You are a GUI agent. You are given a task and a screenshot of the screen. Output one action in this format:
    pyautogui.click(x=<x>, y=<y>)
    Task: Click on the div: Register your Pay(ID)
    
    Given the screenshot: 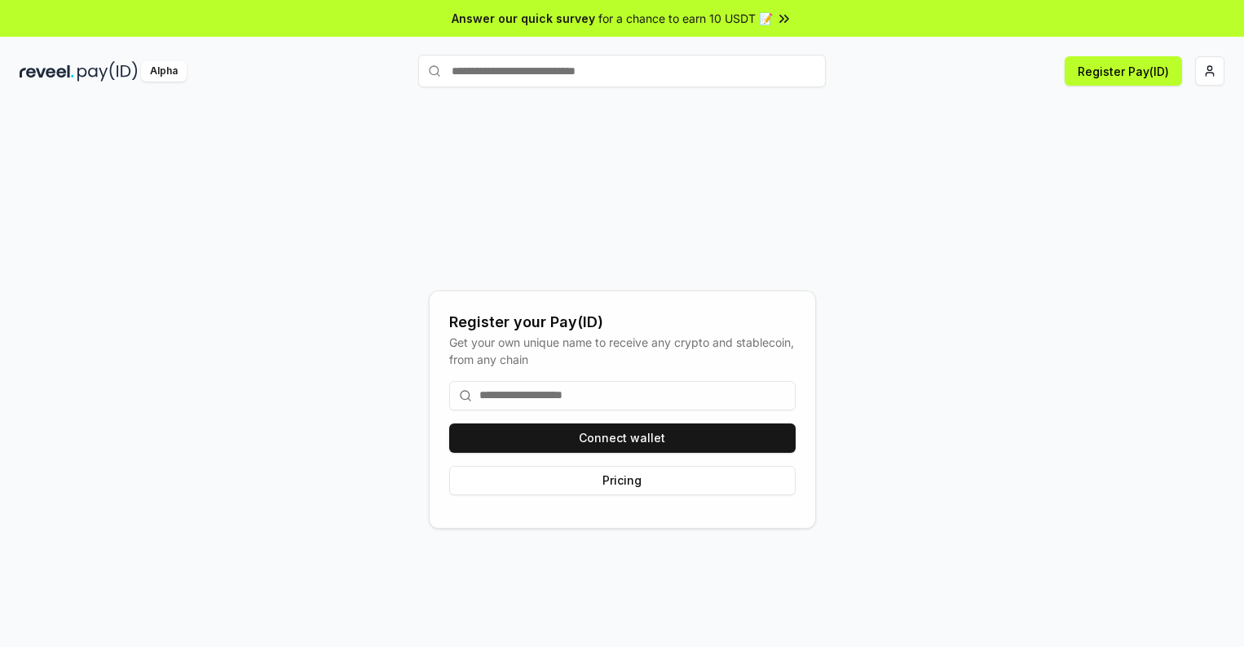 What is the action you would take?
    pyautogui.click(x=622, y=322)
    